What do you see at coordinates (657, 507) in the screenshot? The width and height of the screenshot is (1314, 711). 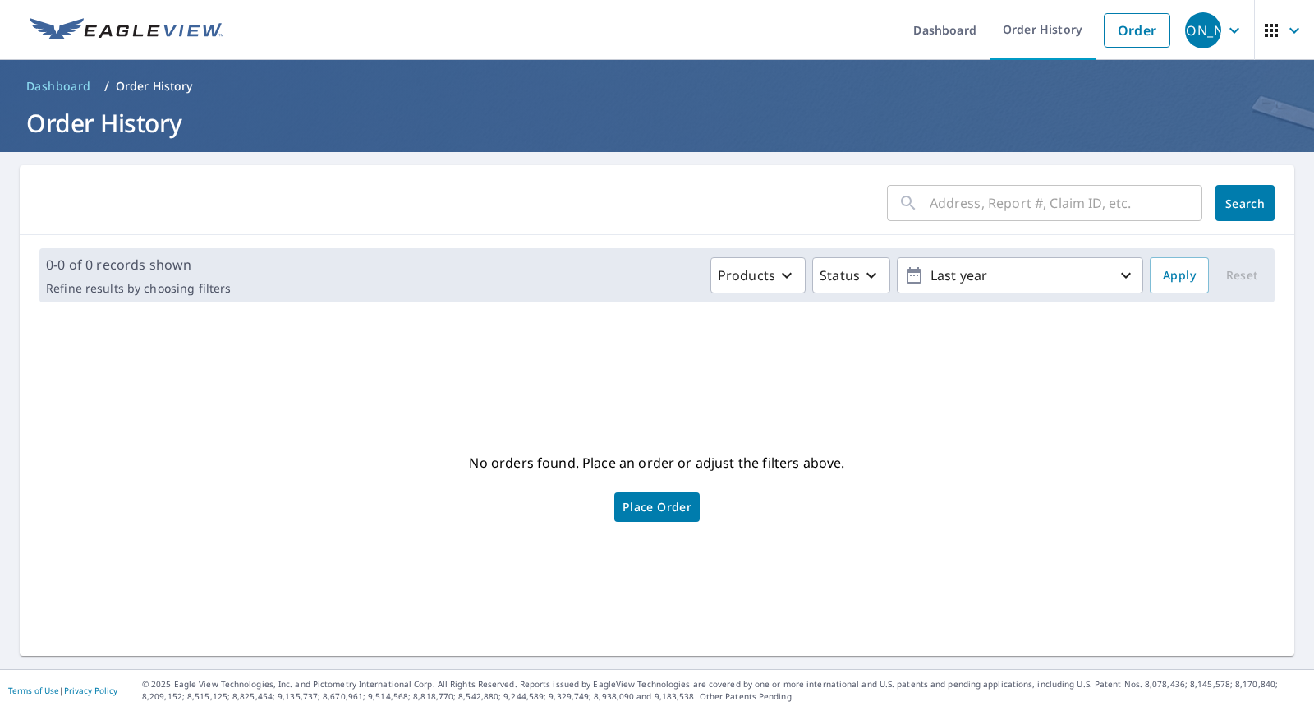 I see `span: Place Order` at bounding box center [657, 507].